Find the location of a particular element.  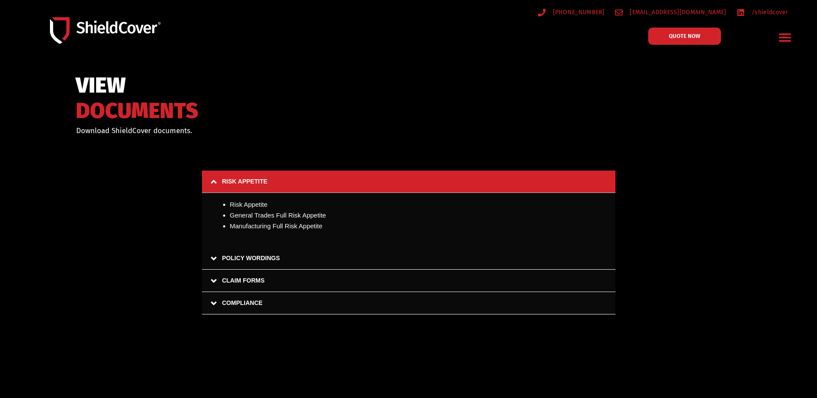

span: VIEW is located at coordinates (137, 85).